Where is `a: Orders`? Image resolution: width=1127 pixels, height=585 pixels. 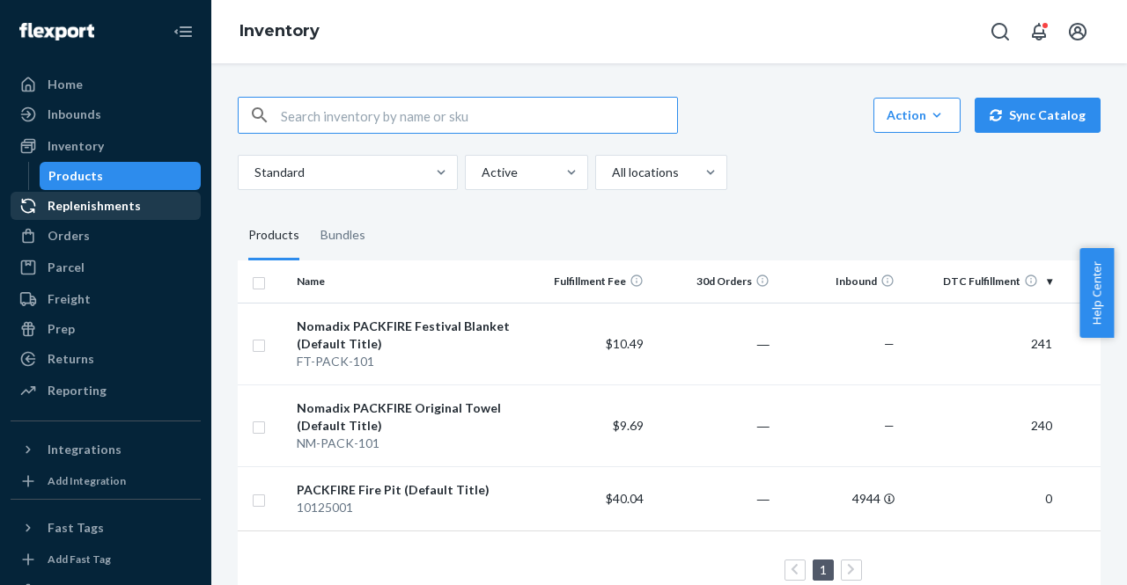
a: Orders is located at coordinates (106, 236).